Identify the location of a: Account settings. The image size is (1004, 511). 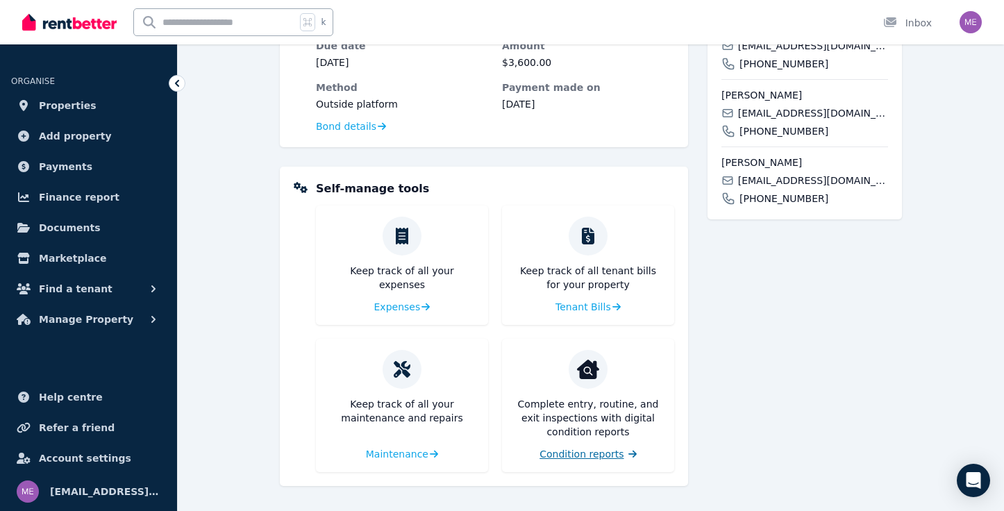
(88, 458).